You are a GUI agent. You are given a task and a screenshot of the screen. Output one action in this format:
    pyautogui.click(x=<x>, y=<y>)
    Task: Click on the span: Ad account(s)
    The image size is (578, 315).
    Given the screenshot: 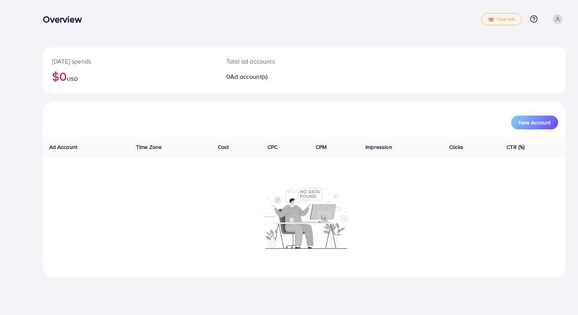 What is the action you would take?
    pyautogui.click(x=249, y=76)
    